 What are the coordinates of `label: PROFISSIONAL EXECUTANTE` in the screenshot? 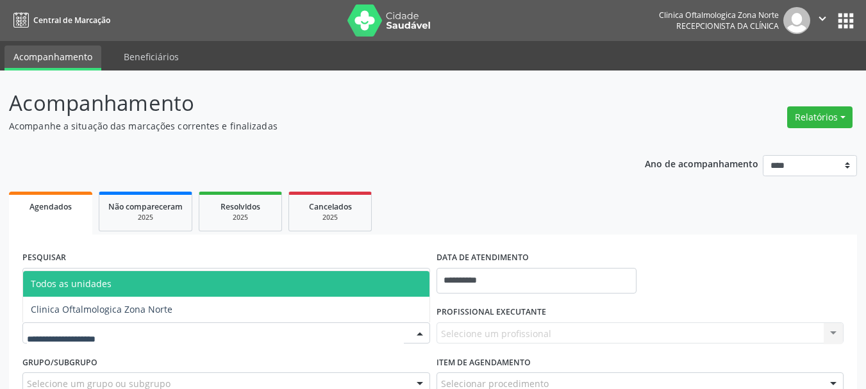 It's located at (491, 312).